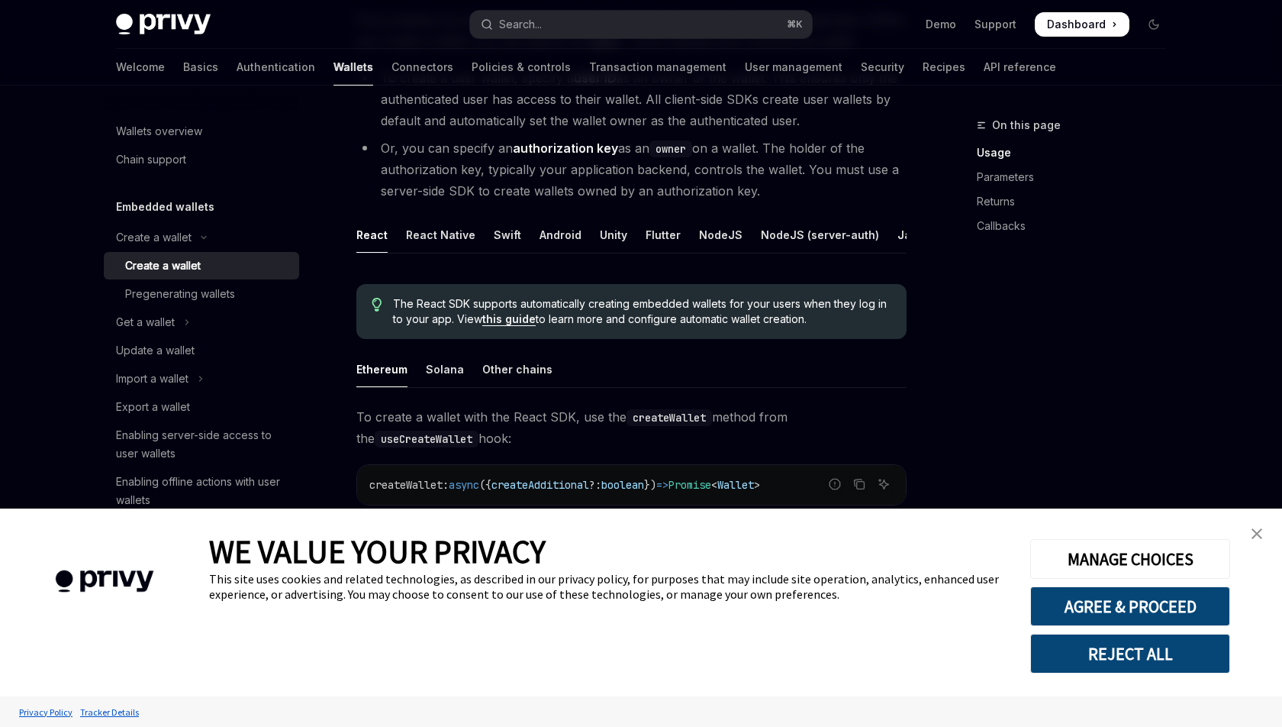 The width and height of the screenshot is (1282, 727). What do you see at coordinates (1078, 226) in the screenshot?
I see `a: Callbacks` at bounding box center [1078, 226].